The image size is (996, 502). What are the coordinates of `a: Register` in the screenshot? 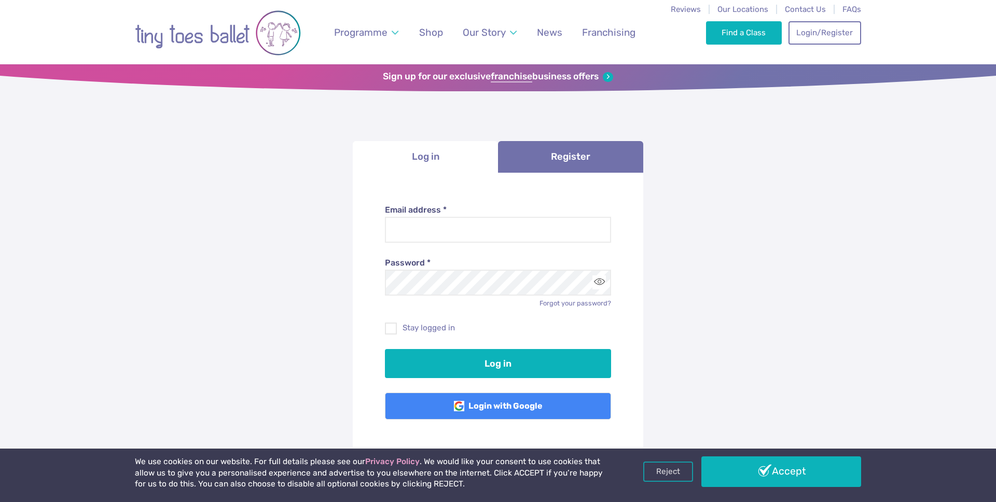 It's located at (571, 157).